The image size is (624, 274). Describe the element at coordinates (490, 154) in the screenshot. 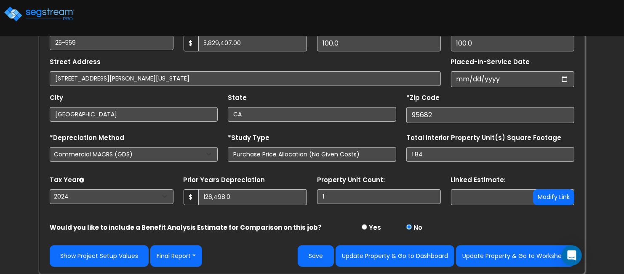

I see `input: total square foot` at that location.